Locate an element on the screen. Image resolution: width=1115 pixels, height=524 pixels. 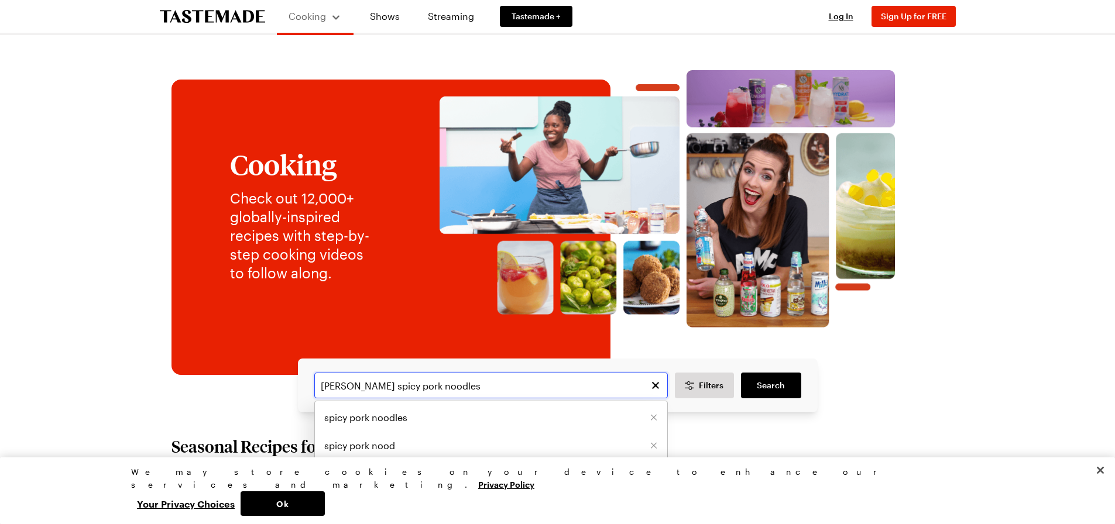
button: Cooking is located at coordinates (315, 16).